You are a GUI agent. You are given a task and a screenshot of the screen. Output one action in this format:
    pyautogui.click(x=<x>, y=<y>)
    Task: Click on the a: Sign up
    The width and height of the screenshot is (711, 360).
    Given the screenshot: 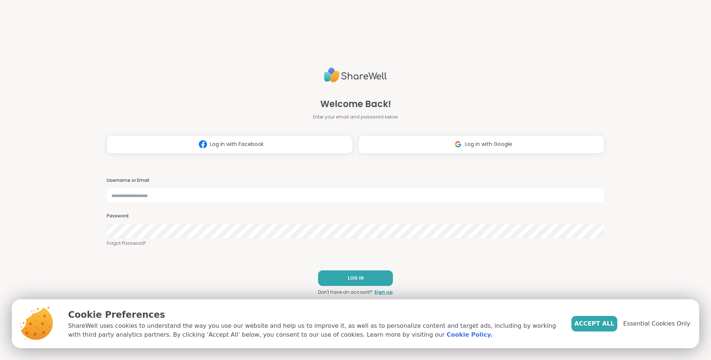 What is the action you would take?
    pyautogui.click(x=383, y=292)
    